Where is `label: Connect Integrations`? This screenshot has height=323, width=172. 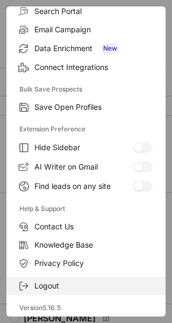 label: Connect Integrations is located at coordinates (86, 67).